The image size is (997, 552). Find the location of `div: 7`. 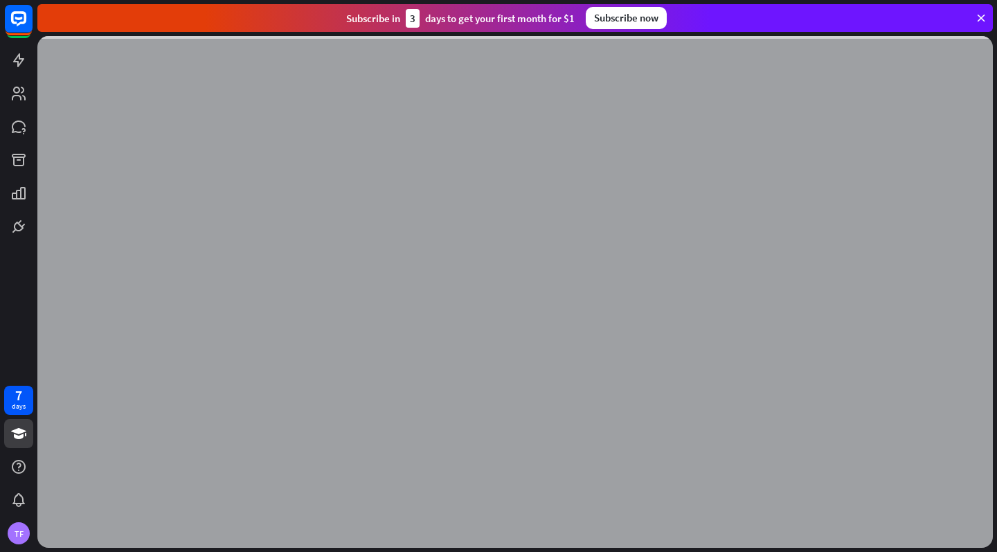

div: 7 is located at coordinates (19, 395).